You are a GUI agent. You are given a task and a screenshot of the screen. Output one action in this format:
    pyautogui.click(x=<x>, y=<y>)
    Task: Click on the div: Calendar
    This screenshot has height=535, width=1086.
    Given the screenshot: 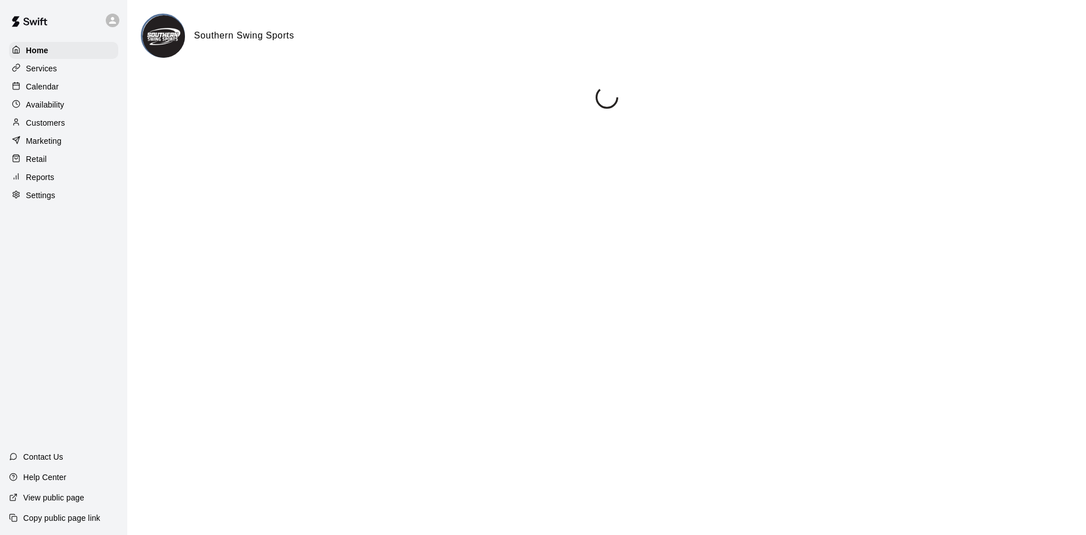 What is the action you would take?
    pyautogui.click(x=63, y=87)
    